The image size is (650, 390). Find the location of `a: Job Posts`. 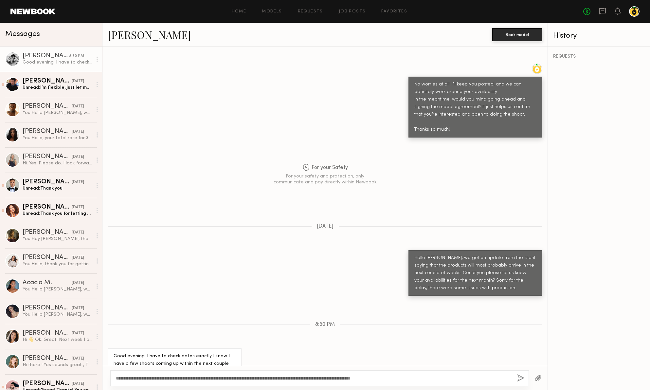

a: Job Posts is located at coordinates (352, 11).